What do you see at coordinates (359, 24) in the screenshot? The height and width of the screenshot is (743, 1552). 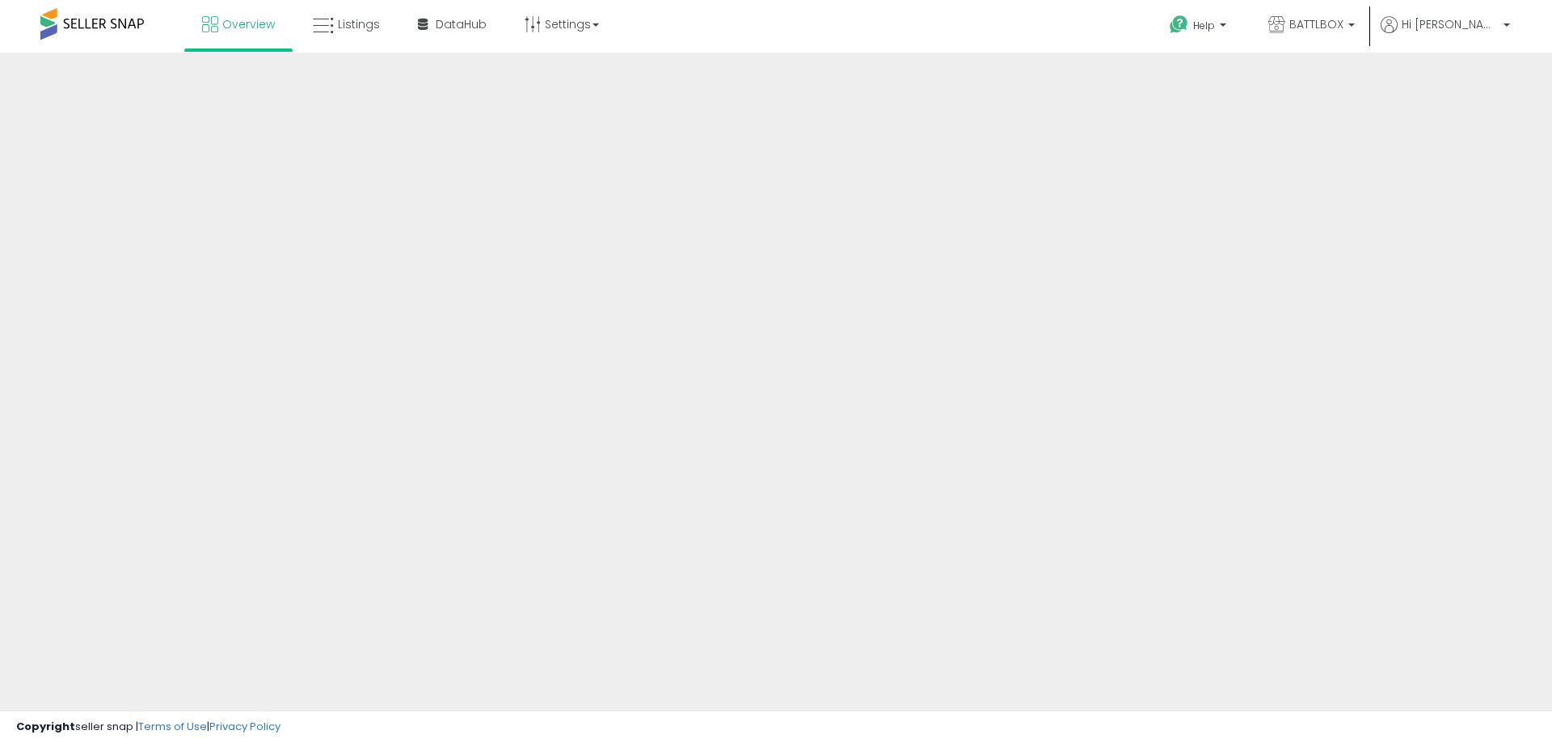 I see `span: Listings` at bounding box center [359, 24].